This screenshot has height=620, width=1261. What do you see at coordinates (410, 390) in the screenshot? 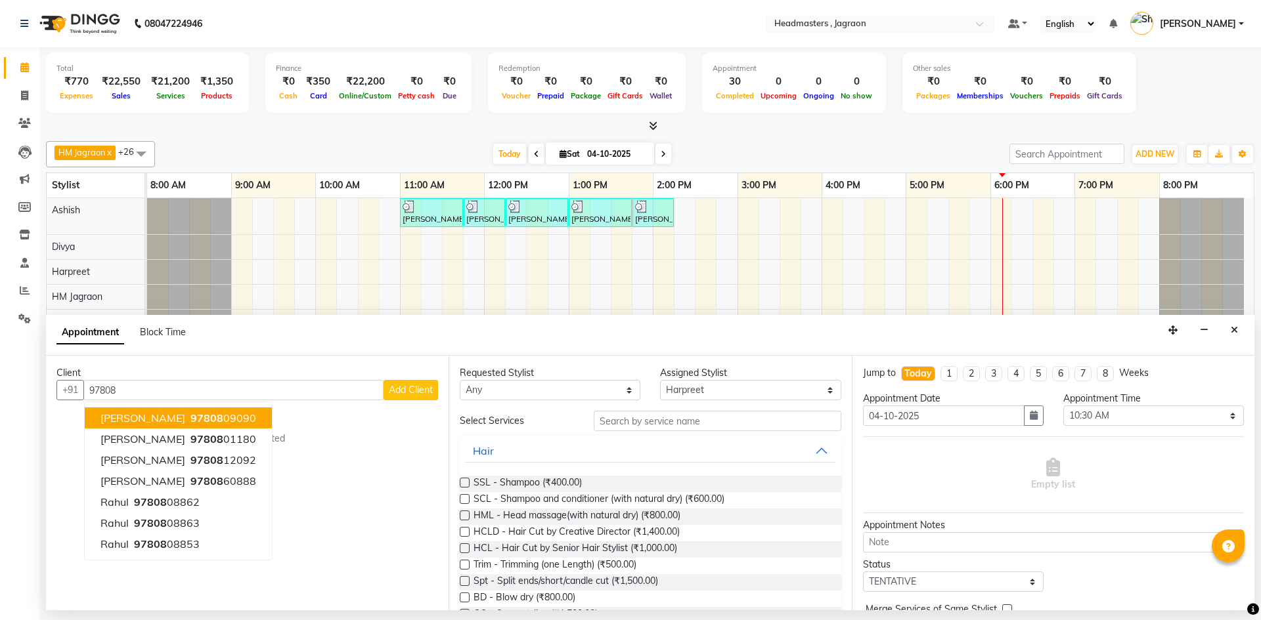
I see `button: Add Client` at bounding box center [410, 390].